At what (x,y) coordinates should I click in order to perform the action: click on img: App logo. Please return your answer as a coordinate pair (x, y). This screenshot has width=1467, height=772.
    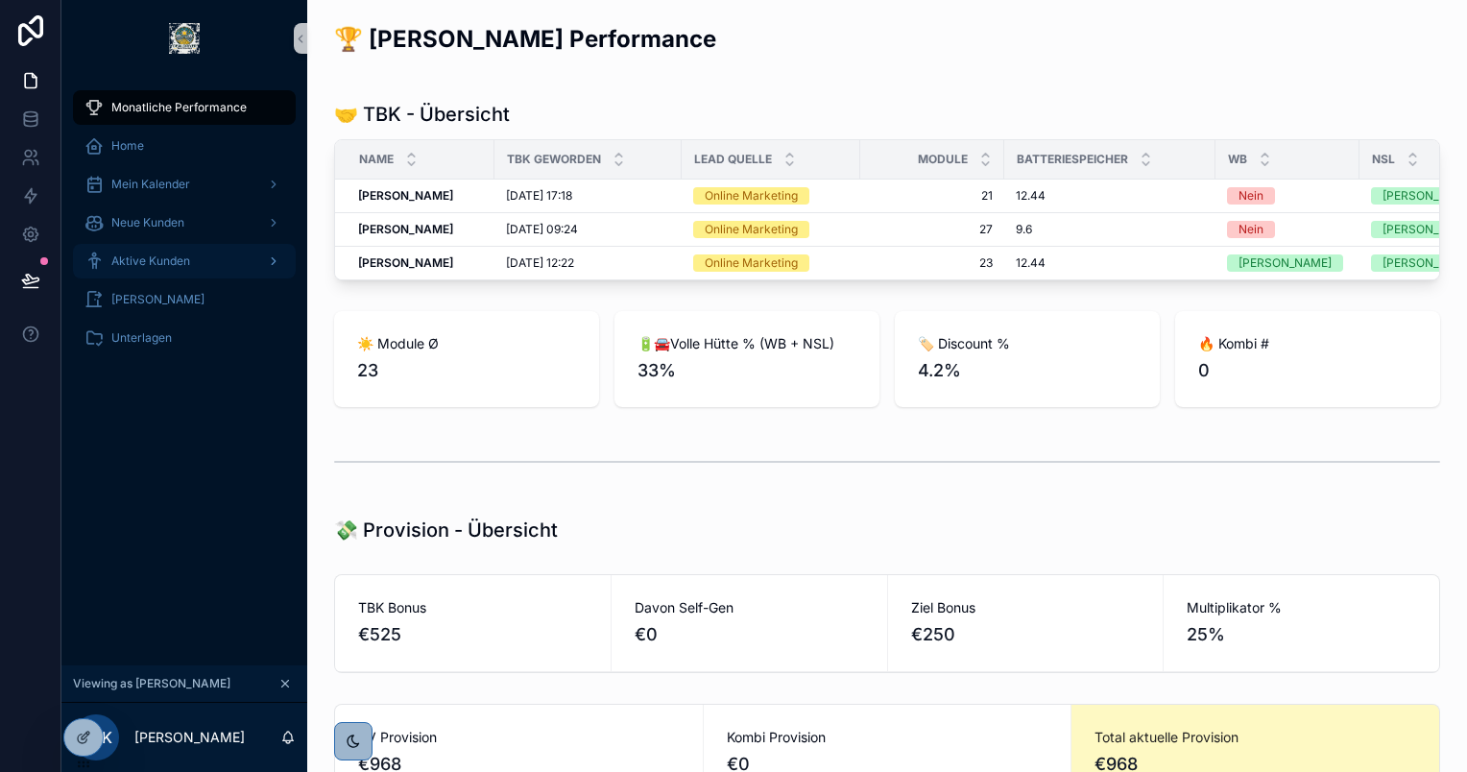
    Looking at the image, I should click on (184, 38).